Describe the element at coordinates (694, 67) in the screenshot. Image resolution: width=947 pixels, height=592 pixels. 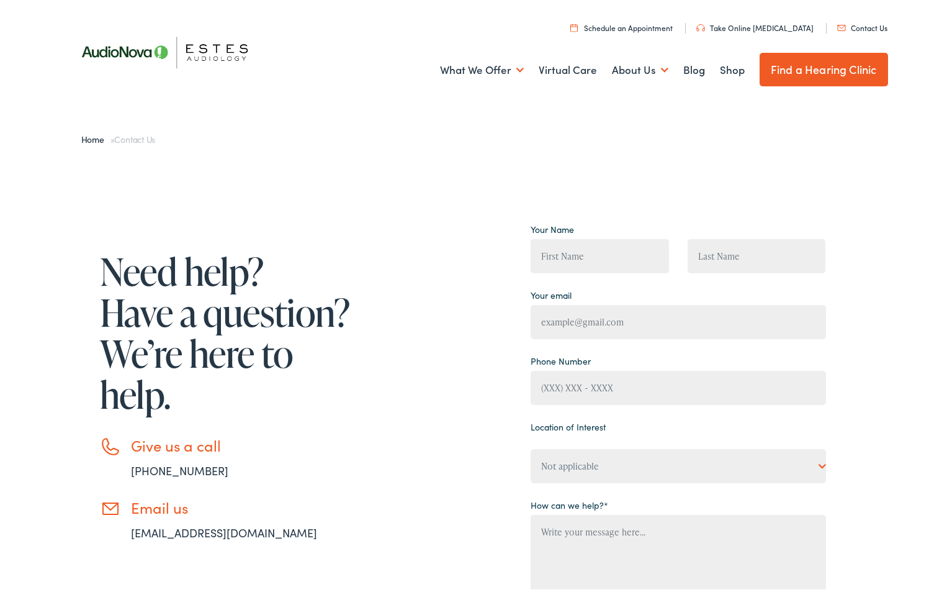
I see `a: Blog` at that location.